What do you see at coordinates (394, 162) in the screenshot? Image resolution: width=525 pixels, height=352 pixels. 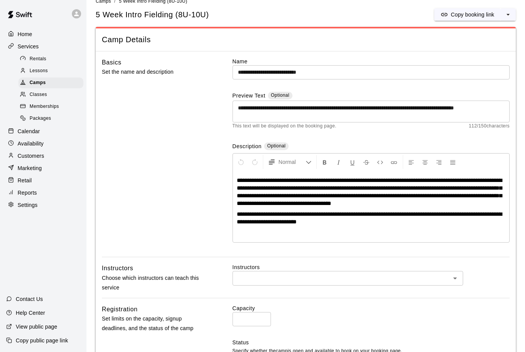 I see `button: Insert Link` at bounding box center [394, 162].